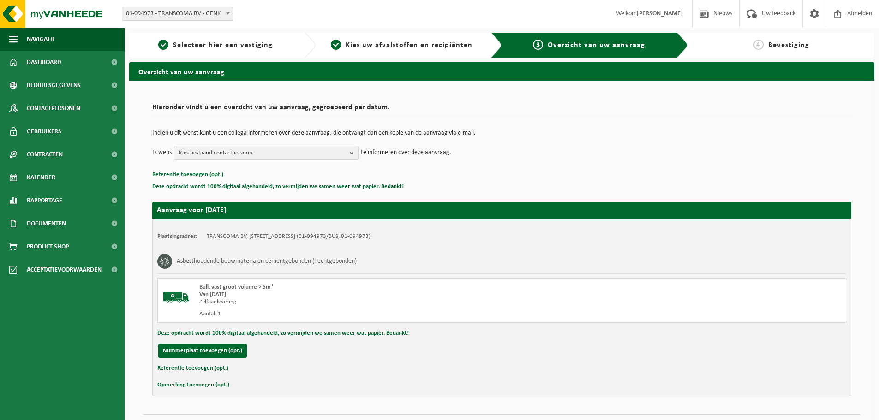 The height and width of the screenshot is (420, 879). I want to click on span: Dashboard, so click(44, 62).